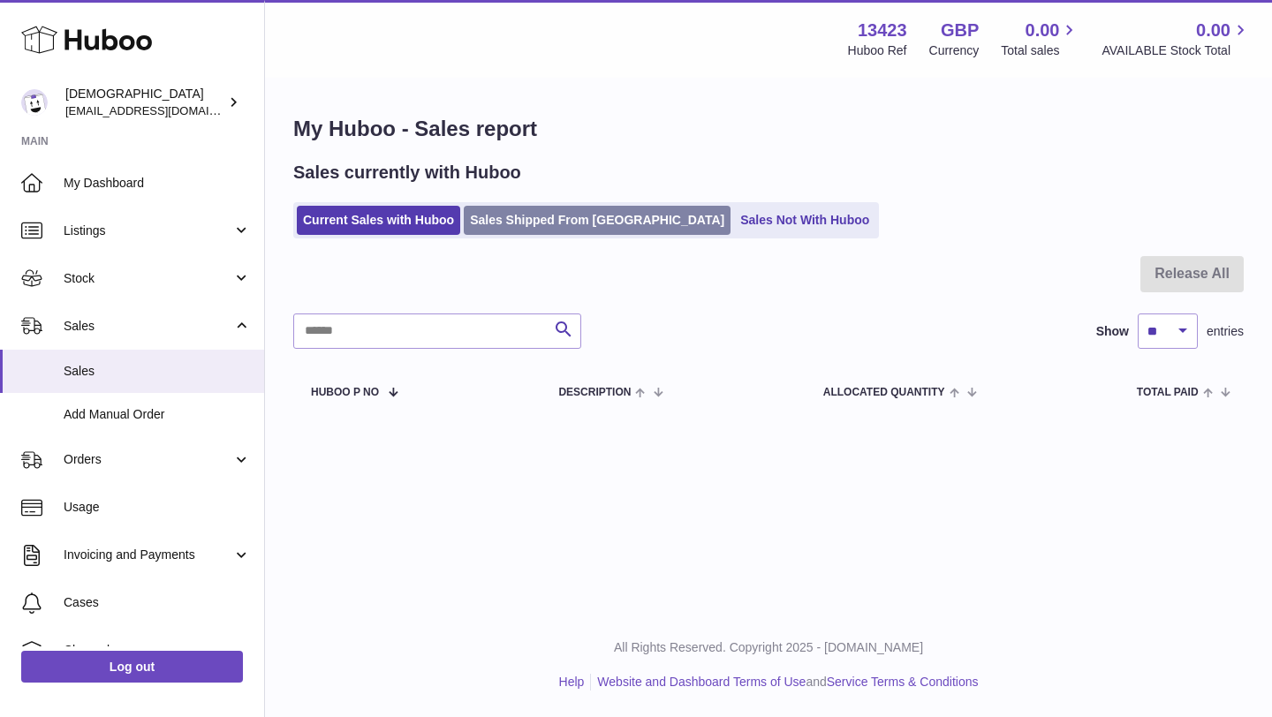 This screenshot has height=717, width=1272. I want to click on span: Cases, so click(157, 602).